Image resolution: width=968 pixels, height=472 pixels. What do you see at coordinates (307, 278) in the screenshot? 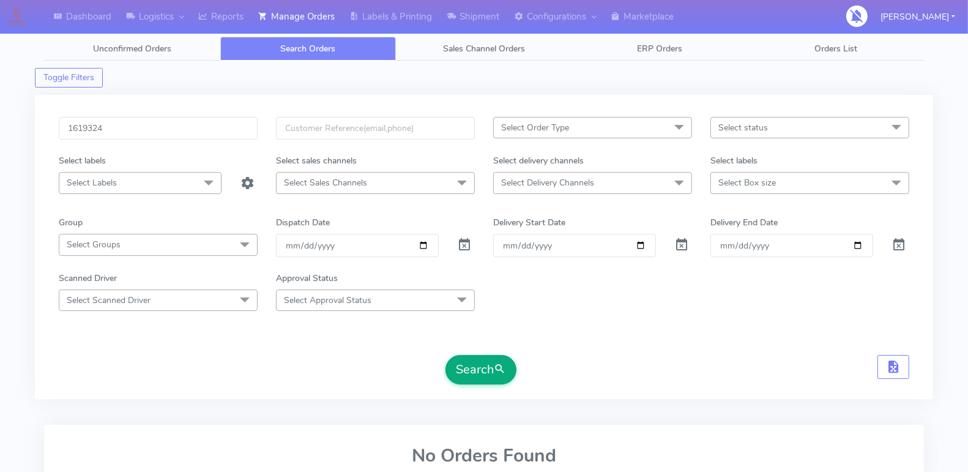
I see `label: Approval Status` at bounding box center [307, 278].